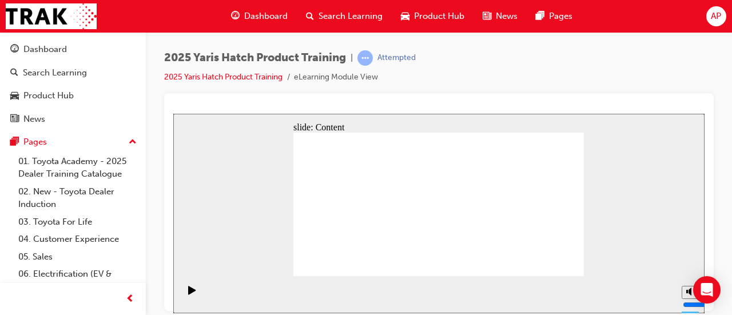  I want to click on a: 03. Toyota For Life, so click(77, 222).